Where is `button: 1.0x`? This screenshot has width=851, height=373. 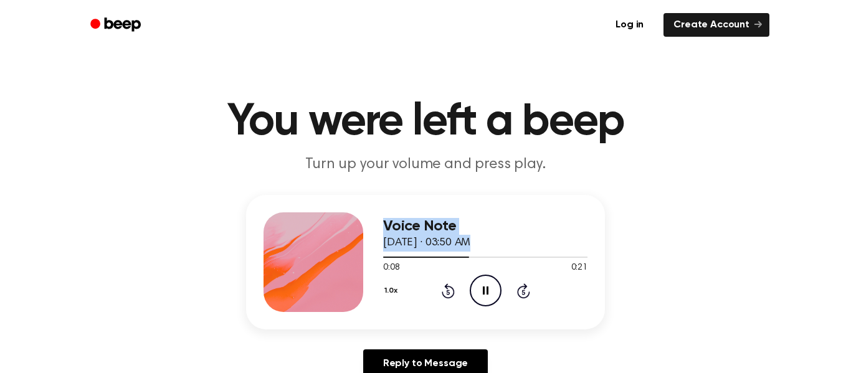 button: 1.0x is located at coordinates (392, 291).